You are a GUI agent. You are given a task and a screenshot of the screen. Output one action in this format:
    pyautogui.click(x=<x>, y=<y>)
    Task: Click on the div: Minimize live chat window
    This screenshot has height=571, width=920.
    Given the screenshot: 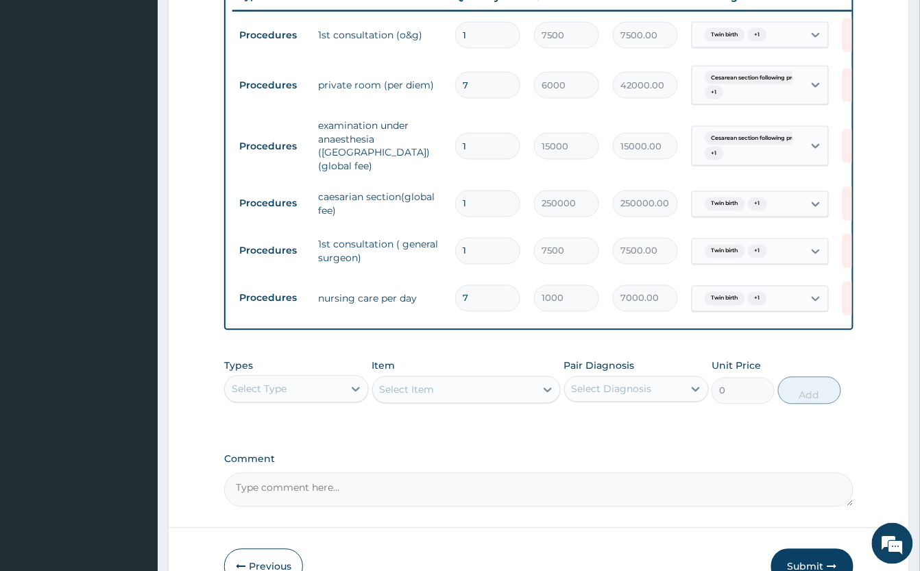 What is the action you would take?
    pyautogui.click(x=241, y=23)
    